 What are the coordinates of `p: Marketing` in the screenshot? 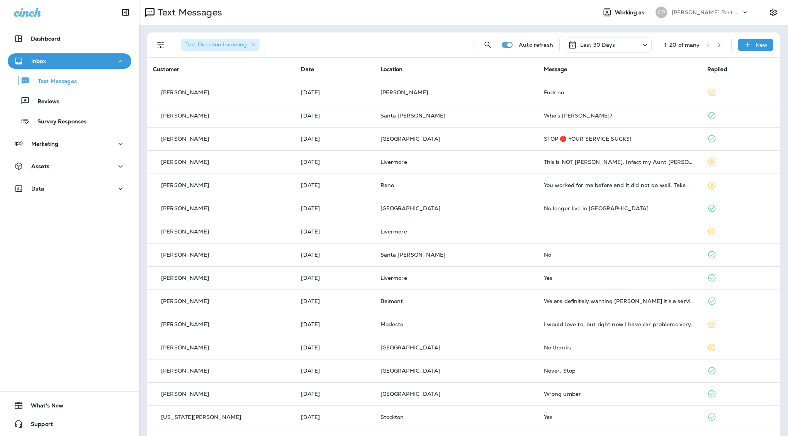 It's located at (45, 144).